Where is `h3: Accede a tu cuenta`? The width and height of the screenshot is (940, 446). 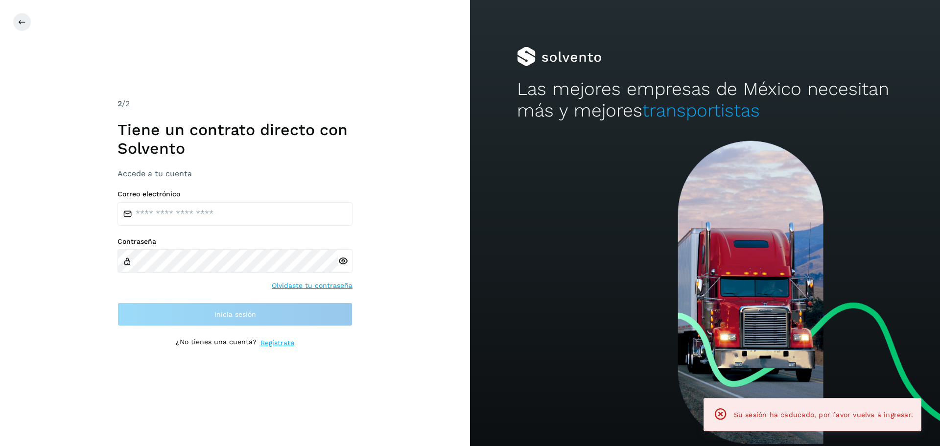
h3: Accede a tu cuenta is located at coordinates (235, 173).